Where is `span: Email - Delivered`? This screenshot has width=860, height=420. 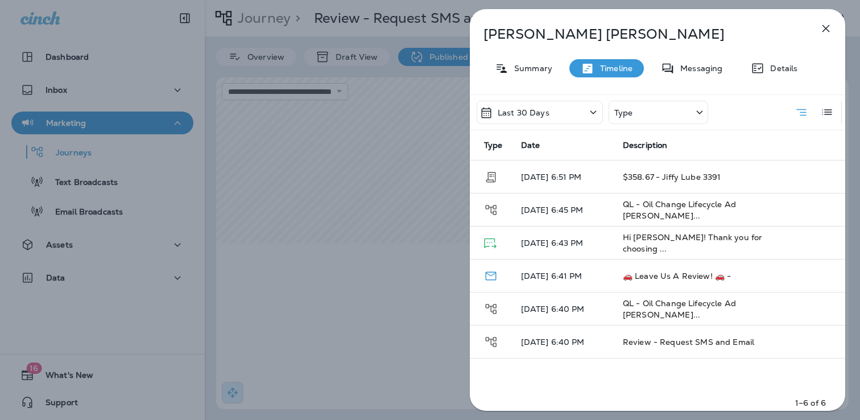 span: Email - Delivered is located at coordinates (491, 275).